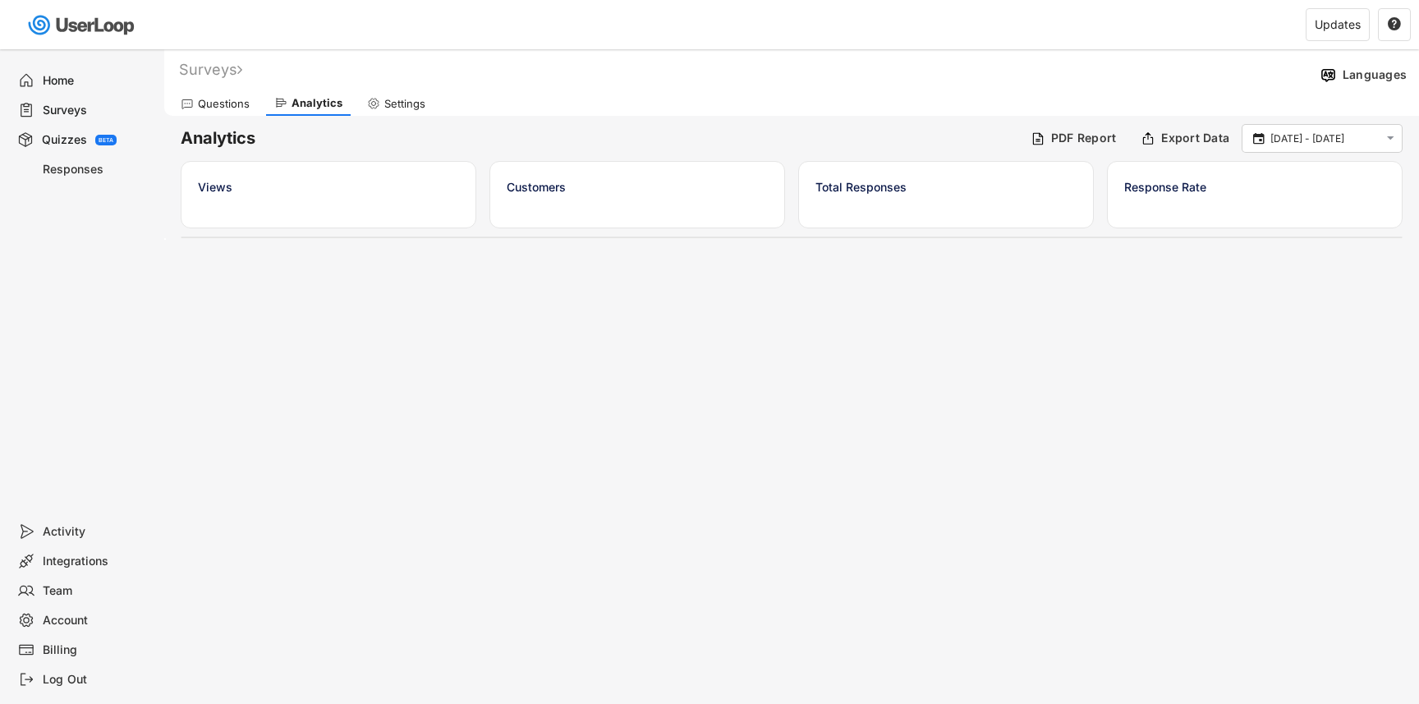 The width and height of the screenshot is (1419, 704). I want to click on div: Customers, so click(637, 186).